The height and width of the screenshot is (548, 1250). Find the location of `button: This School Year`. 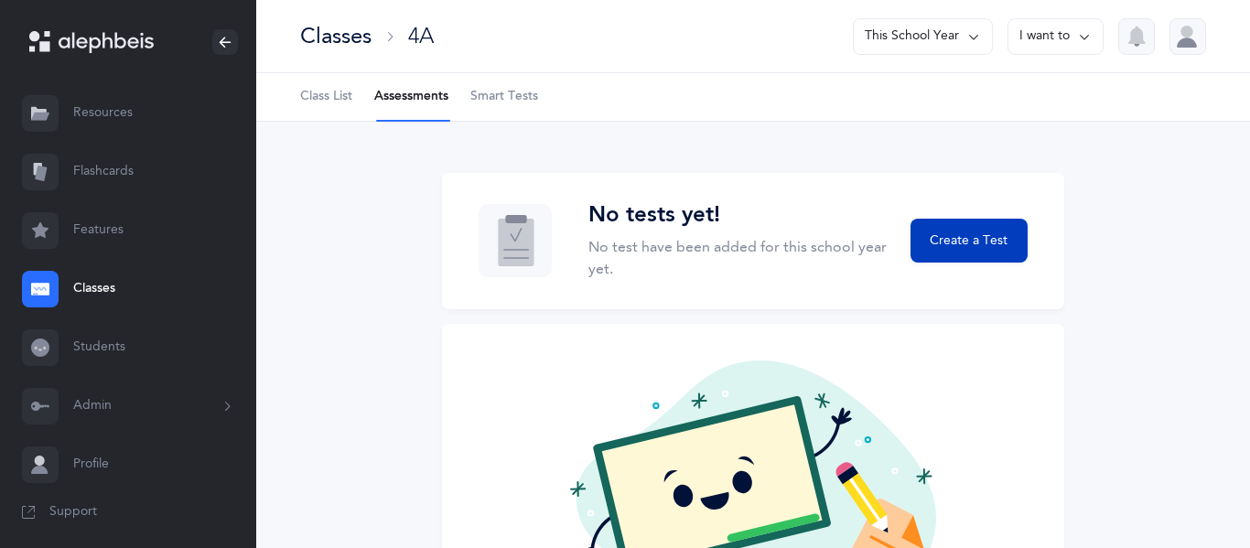

button: This School Year is located at coordinates (922, 37).